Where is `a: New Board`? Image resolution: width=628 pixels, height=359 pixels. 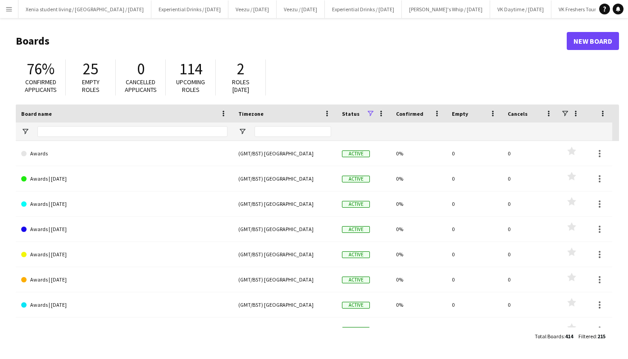
a: New Board is located at coordinates (593, 41).